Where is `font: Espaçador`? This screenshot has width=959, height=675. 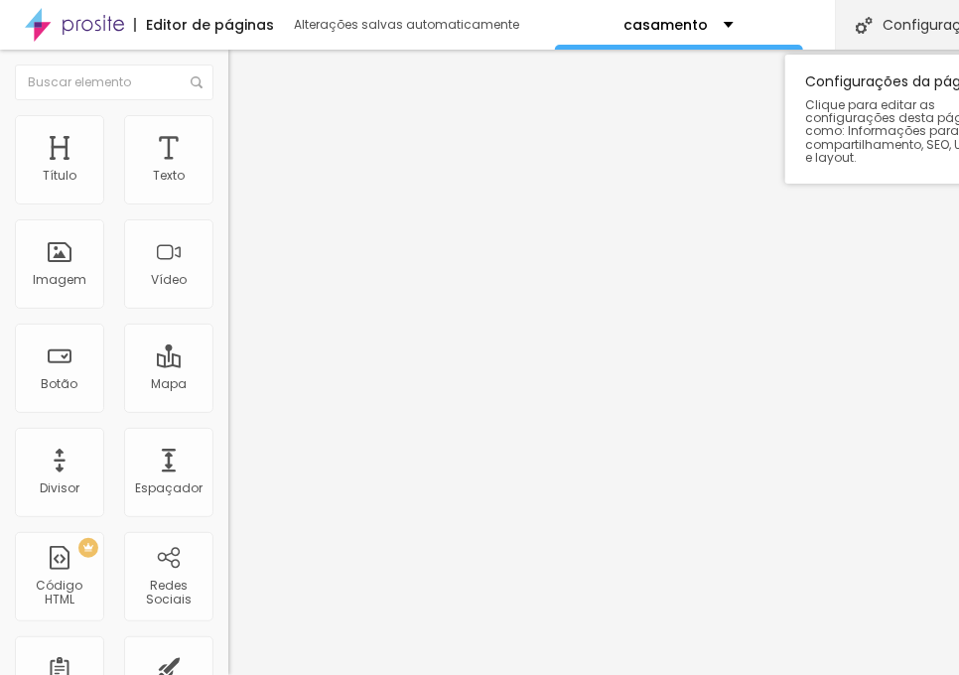
font: Espaçador is located at coordinates (169, 487).